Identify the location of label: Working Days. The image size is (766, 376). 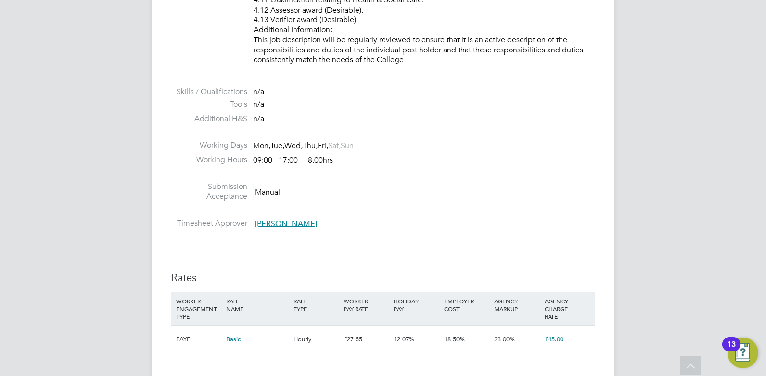
(209, 145).